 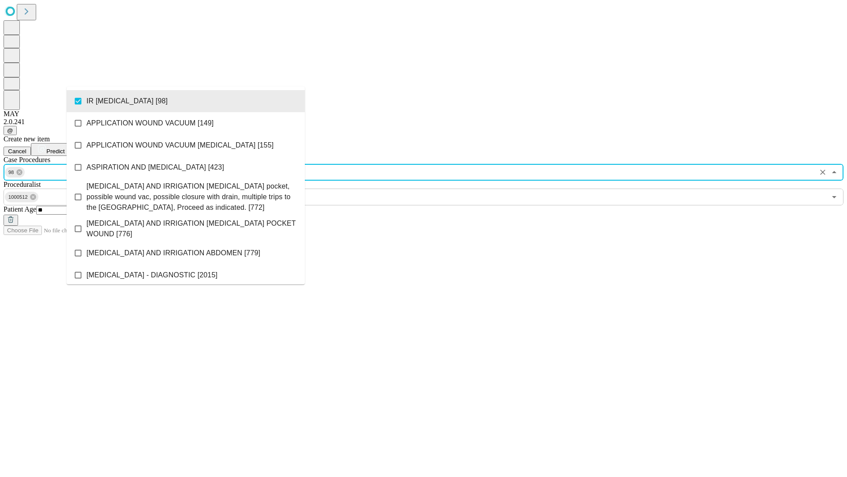 I want to click on button: Close, so click(x=834, y=172).